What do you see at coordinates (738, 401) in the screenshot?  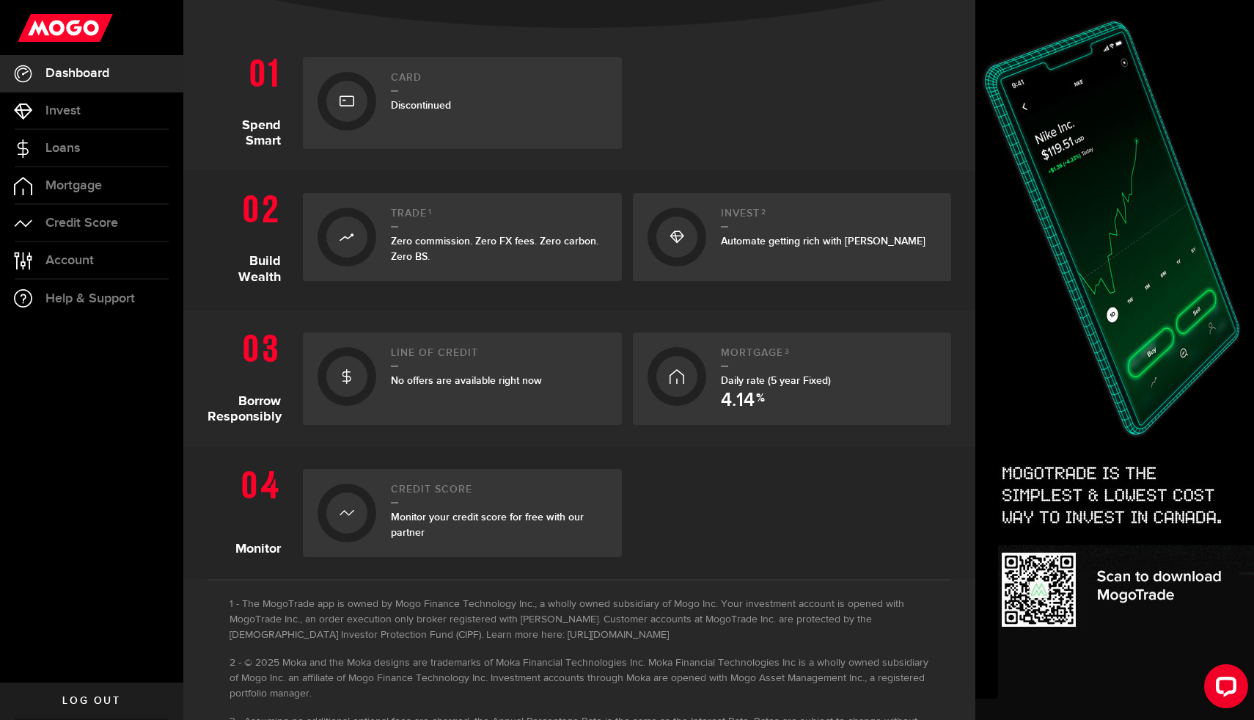 I see `span: 4.14` at bounding box center [738, 401].